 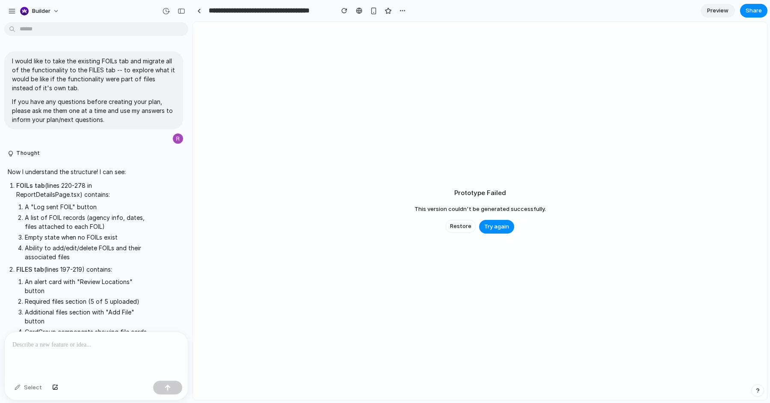 I want to click on a: Preview, so click(x=718, y=11).